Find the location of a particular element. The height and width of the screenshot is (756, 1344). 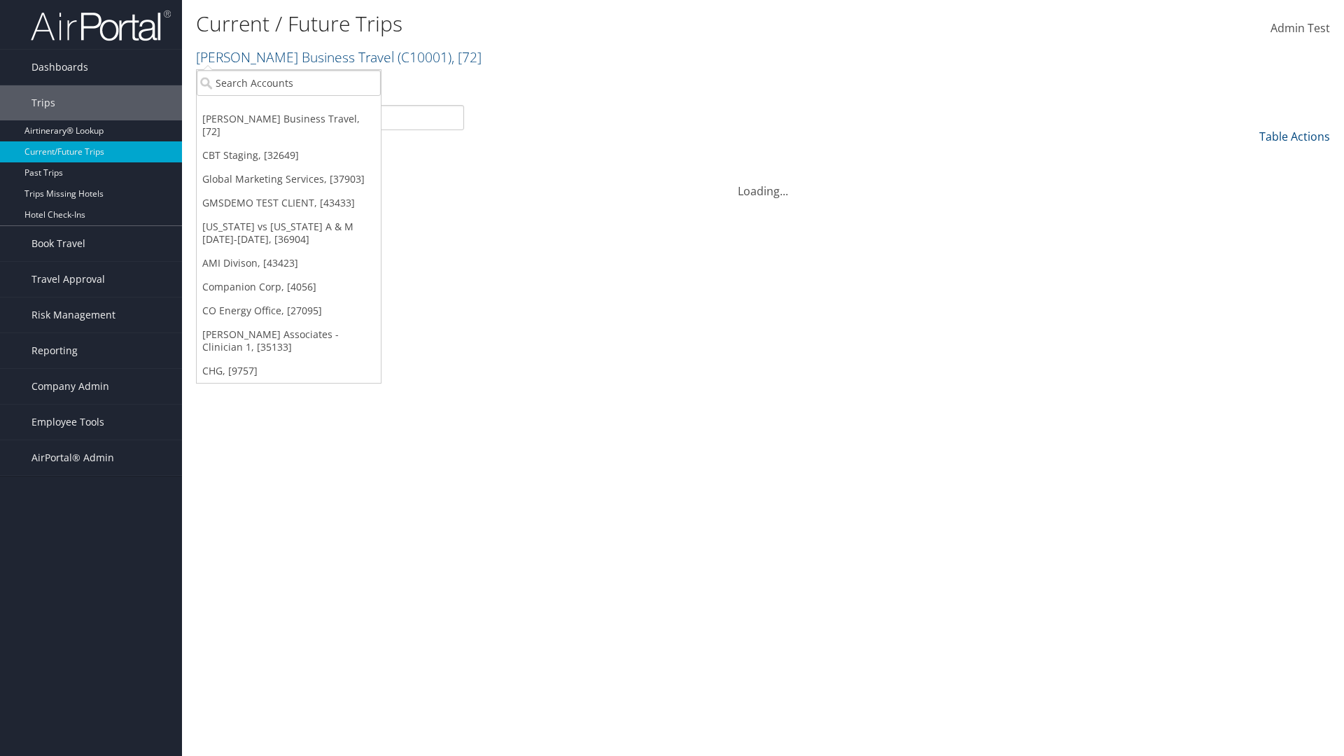

span: Admin Test is located at coordinates (1300, 28).